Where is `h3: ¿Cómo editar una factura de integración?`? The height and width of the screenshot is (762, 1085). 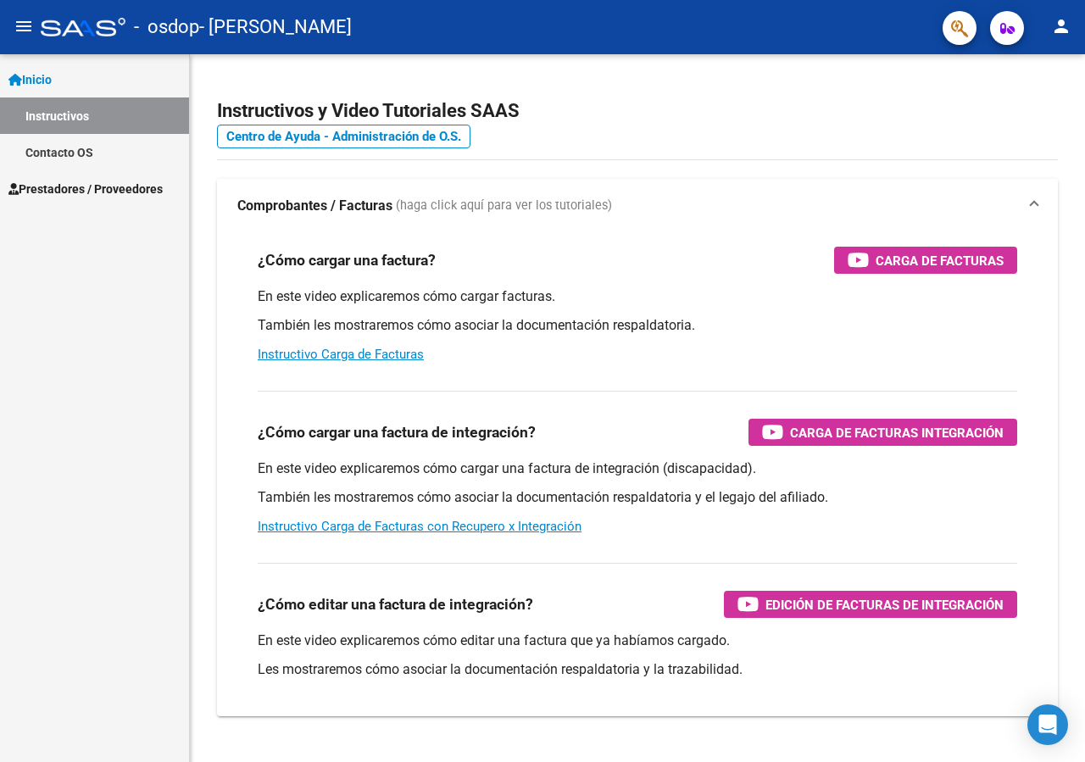
h3: ¿Cómo editar una factura de integración? is located at coordinates (395, 604).